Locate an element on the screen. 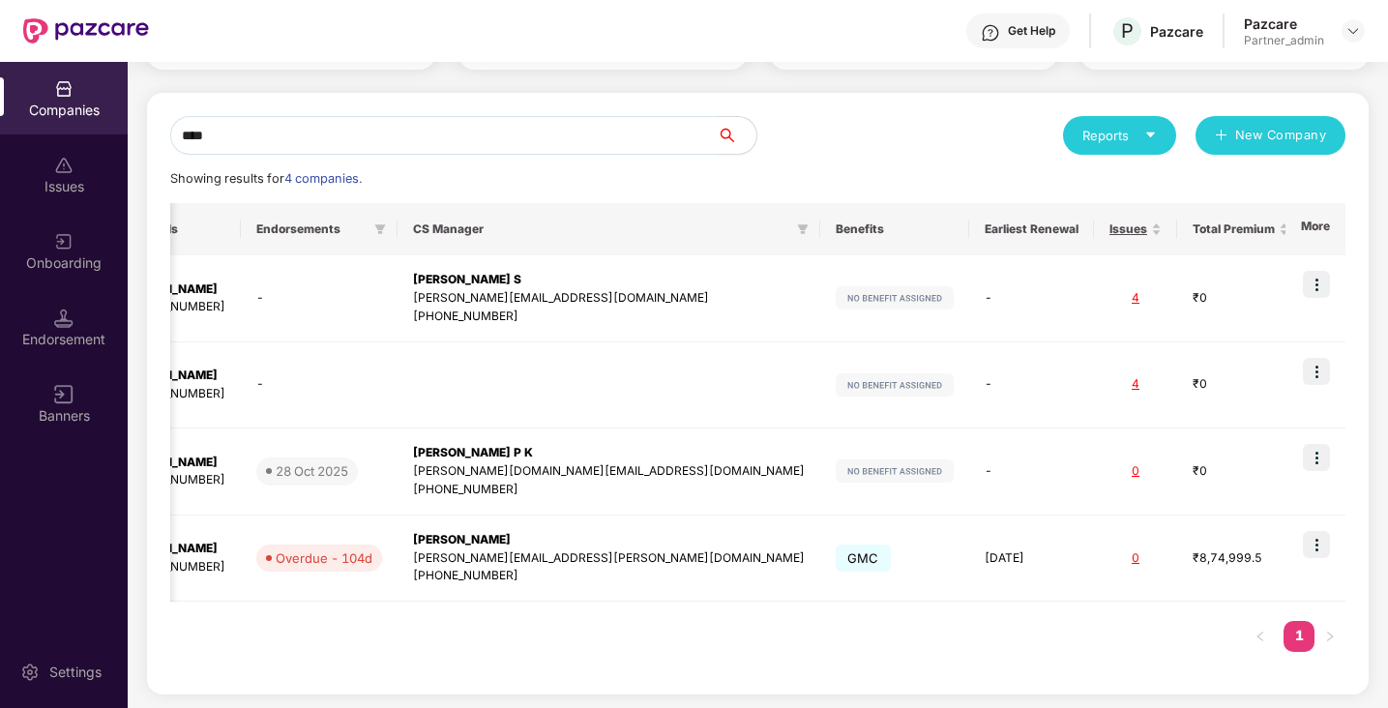 The image size is (1388, 708). span: right is located at coordinates (1330, 637).